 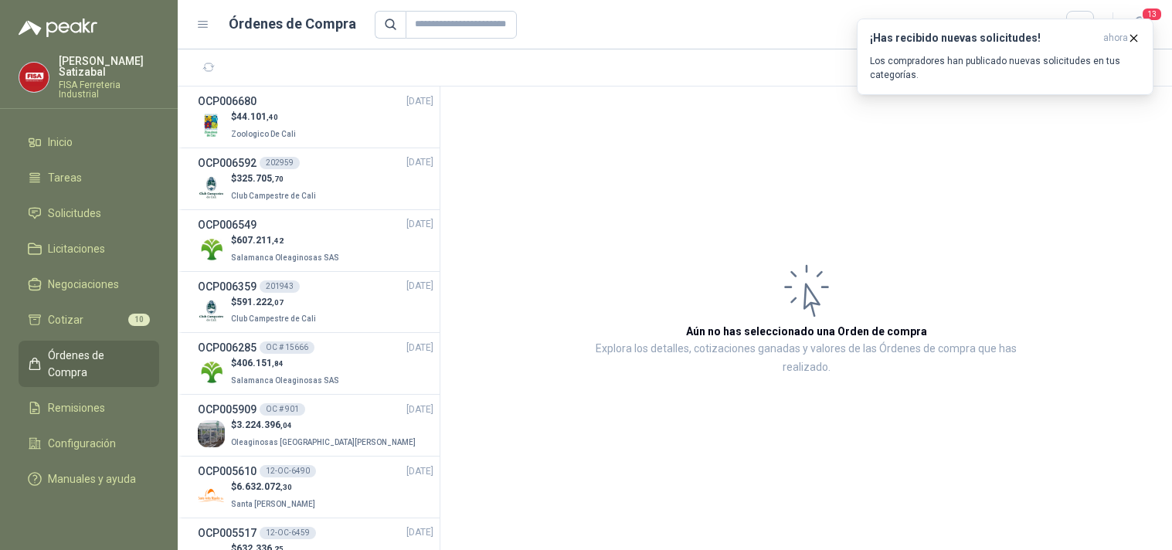 What do you see at coordinates (807, 331) in the screenshot?
I see `h3: Aún no has seleccionado una Orden de compra` at bounding box center [807, 331].